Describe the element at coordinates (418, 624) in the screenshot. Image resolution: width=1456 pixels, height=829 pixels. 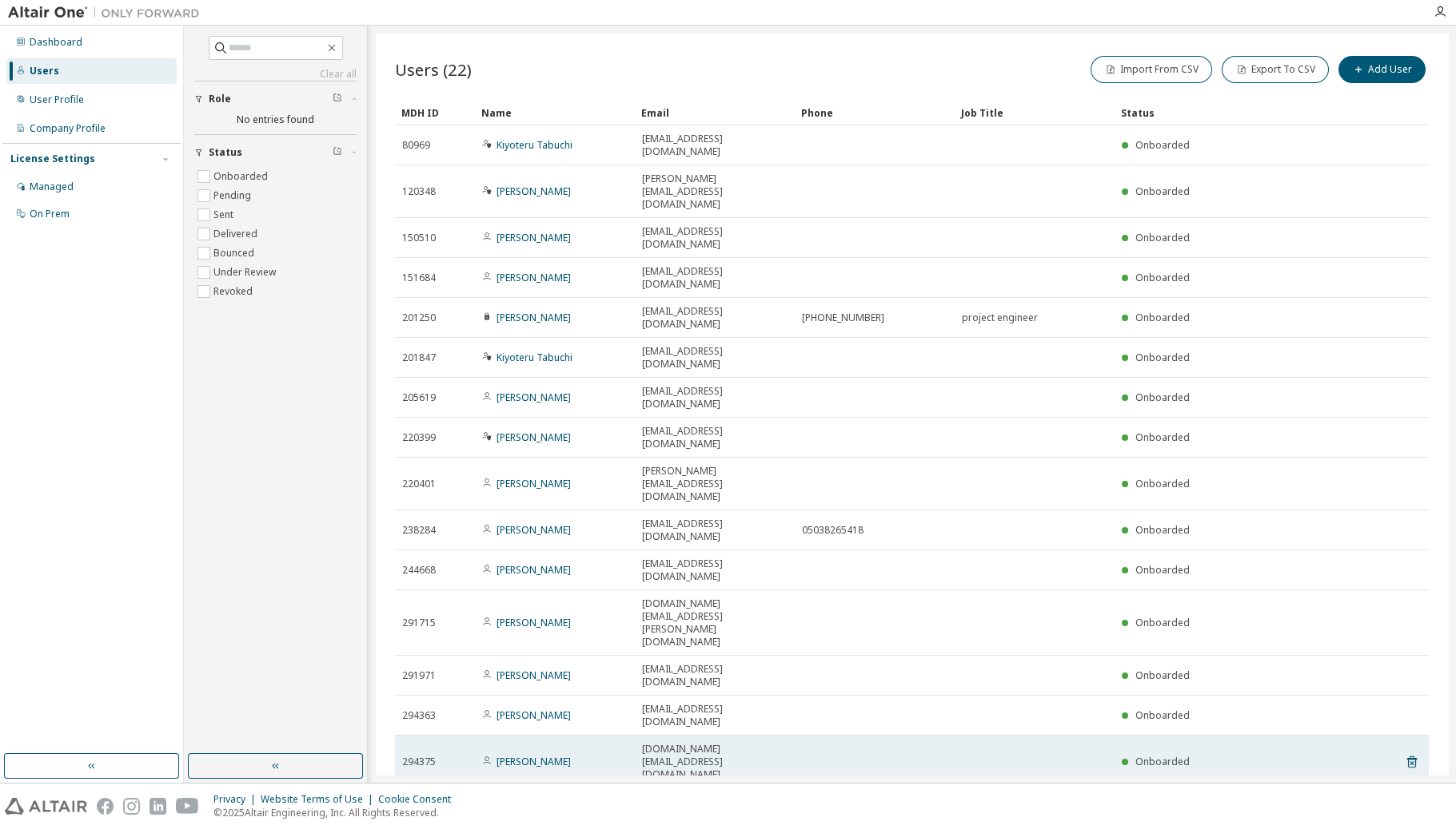
I see `span: 291715` at that location.